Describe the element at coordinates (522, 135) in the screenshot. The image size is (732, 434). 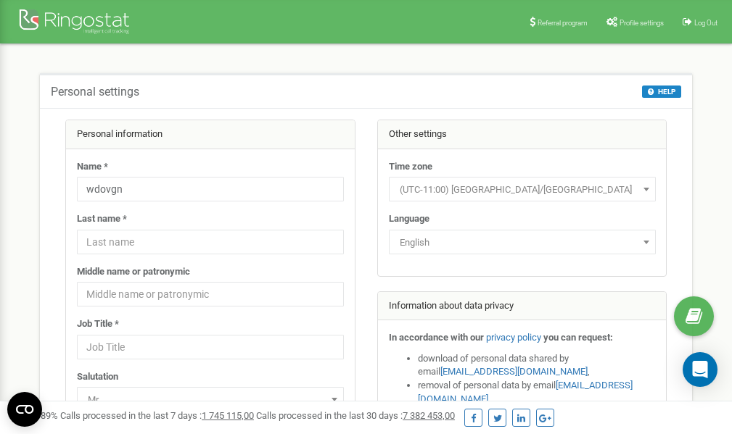
I see `div: Other settings` at that location.